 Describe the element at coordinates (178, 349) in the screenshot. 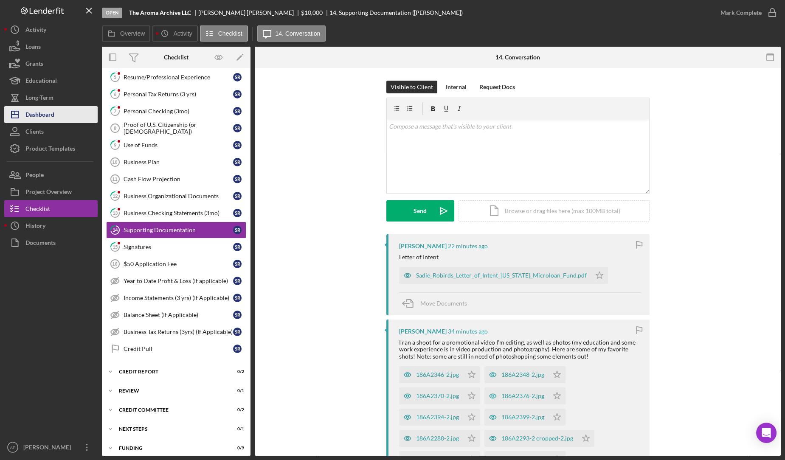

I see `div: Credit Pull` at that location.